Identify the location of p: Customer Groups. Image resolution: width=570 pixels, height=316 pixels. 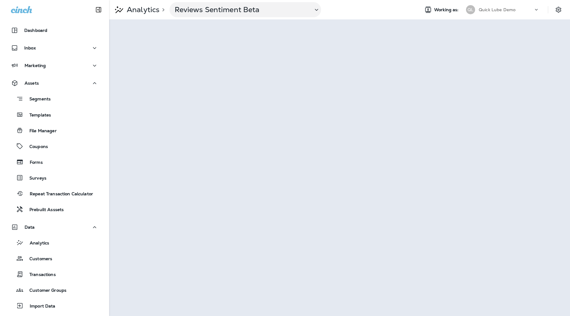
(45, 290).